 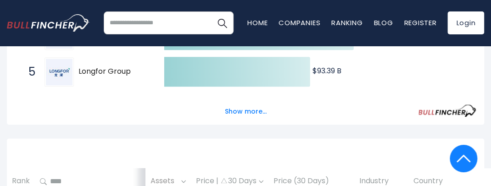 What do you see at coordinates (28, 72) in the screenshot?
I see `span: 5` at bounding box center [28, 72].